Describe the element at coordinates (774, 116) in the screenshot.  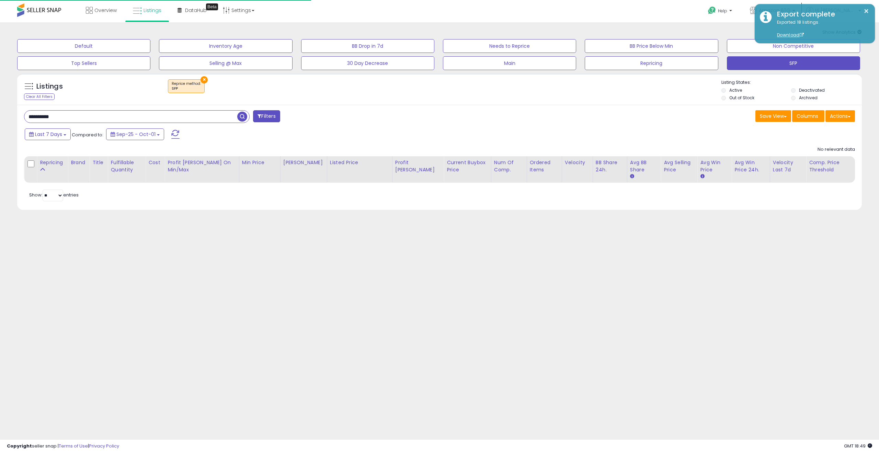
I see `button: Save View` at that location.